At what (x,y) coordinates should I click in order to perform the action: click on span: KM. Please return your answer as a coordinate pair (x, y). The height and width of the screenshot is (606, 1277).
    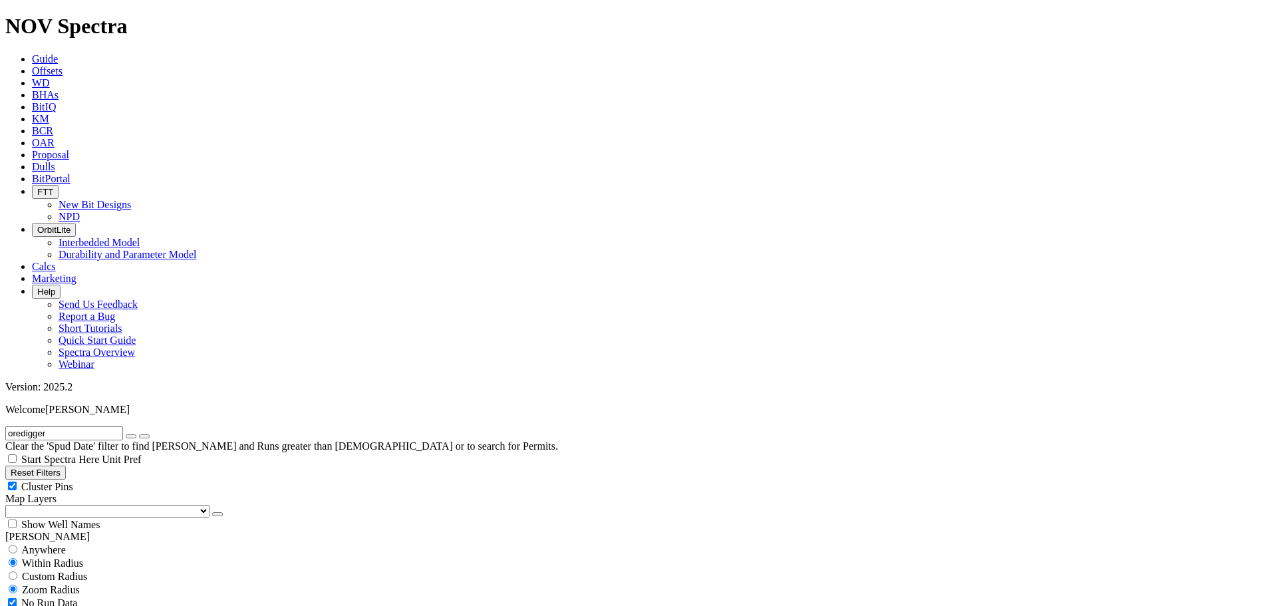
    Looking at the image, I should click on (41, 118).